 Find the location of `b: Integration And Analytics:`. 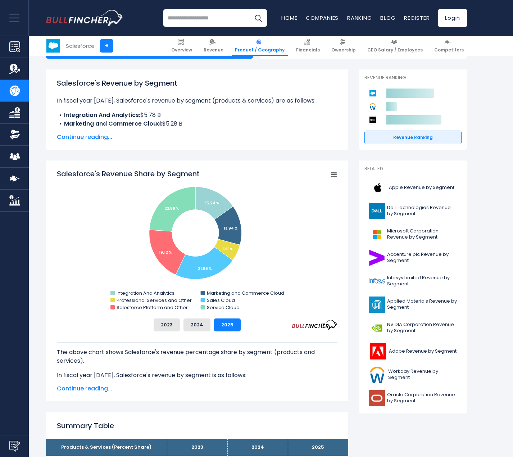

b: Integration And Analytics: is located at coordinates (102, 115).